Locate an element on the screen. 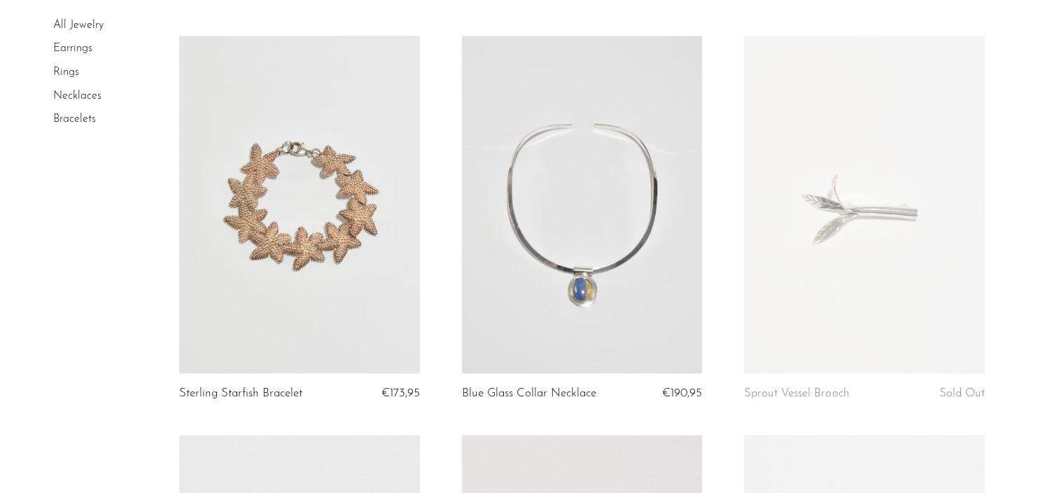  a: Rings is located at coordinates (66, 72).